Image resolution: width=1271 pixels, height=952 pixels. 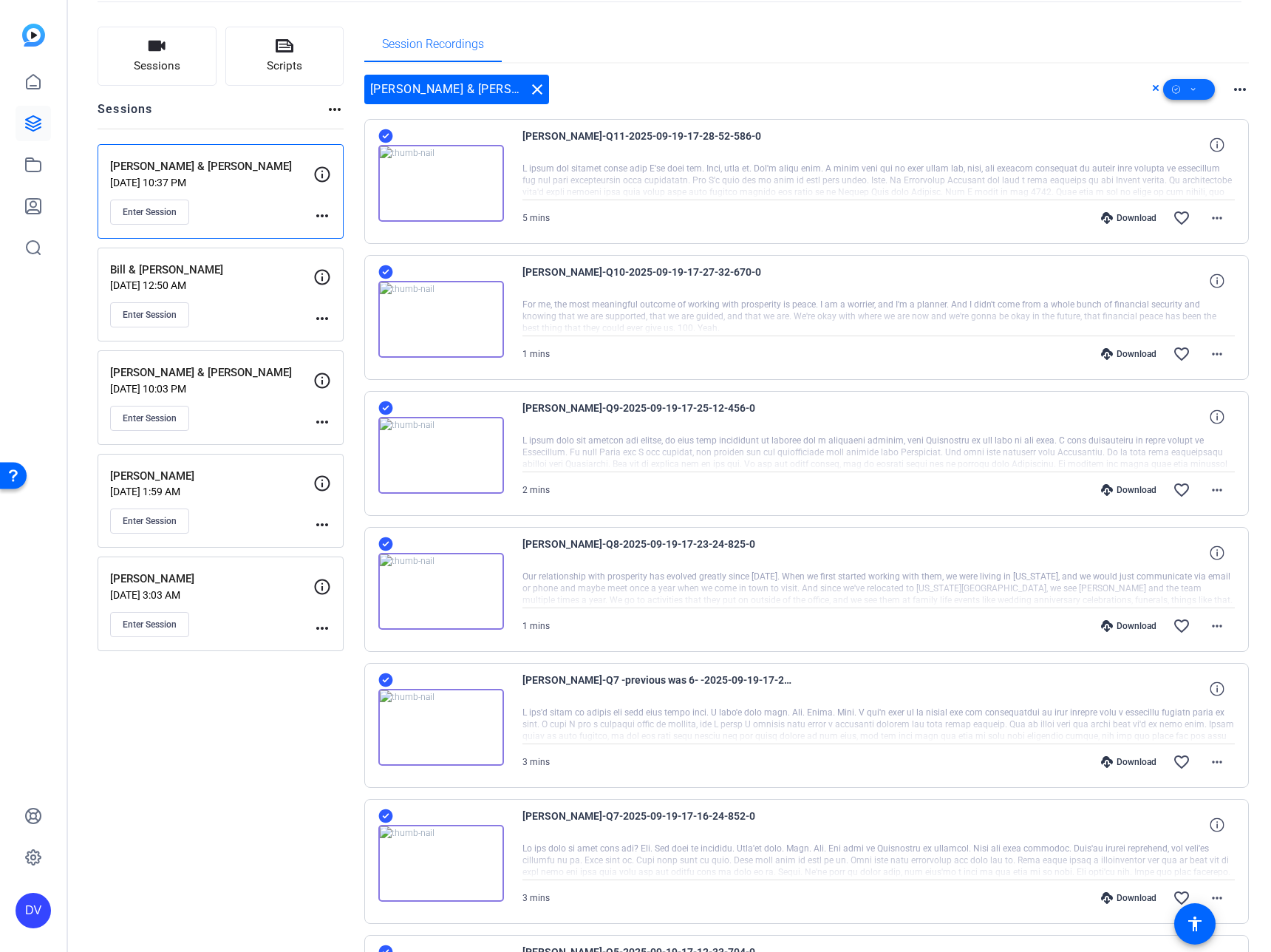 I want to click on button: Scripts, so click(x=284, y=57).